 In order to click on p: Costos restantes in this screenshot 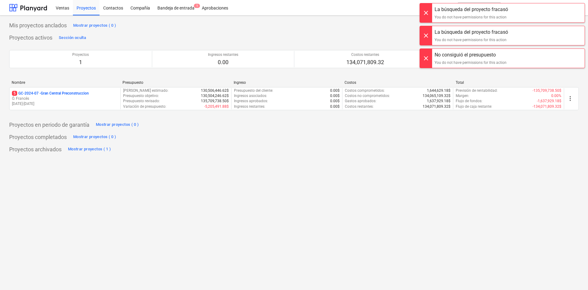, I will do `click(365, 55)`.